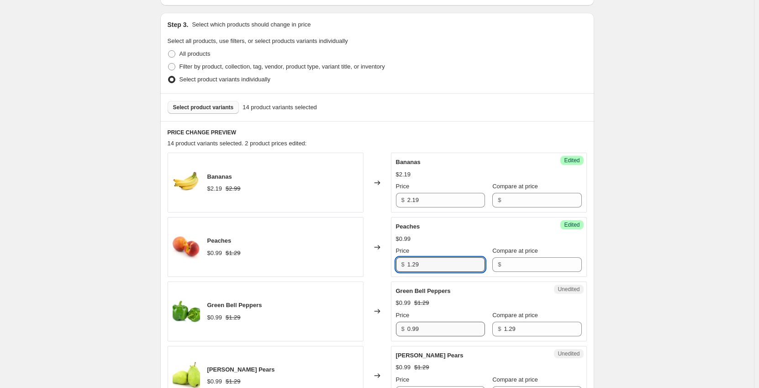 This screenshot has height=388, width=759. What do you see at coordinates (237, 143) in the screenshot?
I see `span: 14 product variants selected. 2 product prices edited:` at bounding box center [237, 143].